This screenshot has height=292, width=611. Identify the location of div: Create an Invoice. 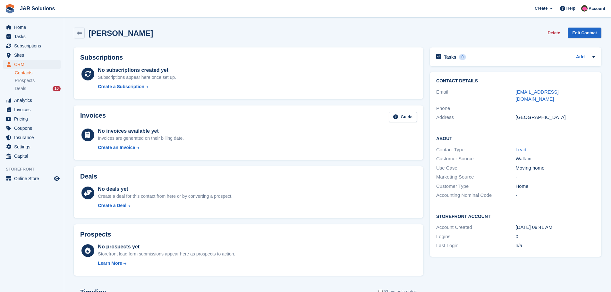
(116, 147).